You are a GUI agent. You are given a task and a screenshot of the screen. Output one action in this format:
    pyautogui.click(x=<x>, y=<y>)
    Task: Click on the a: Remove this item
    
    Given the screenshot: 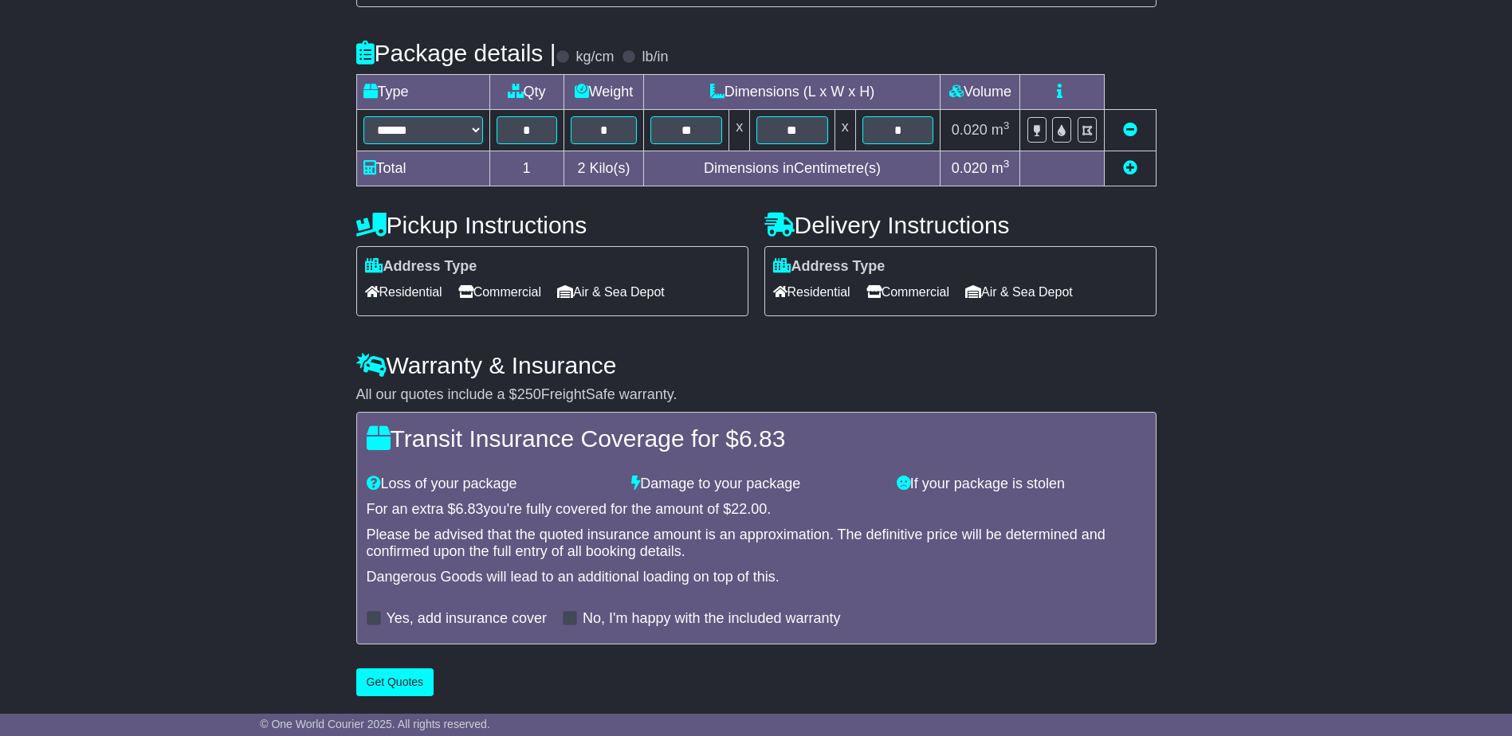 What is the action you would take?
    pyautogui.click(x=1130, y=130)
    